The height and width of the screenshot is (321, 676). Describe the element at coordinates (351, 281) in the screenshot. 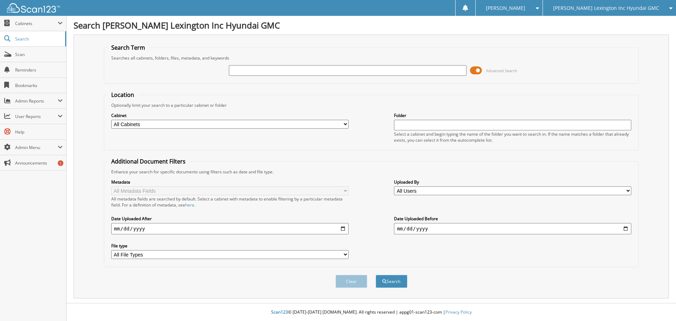

I see `button: Clear` at that location.